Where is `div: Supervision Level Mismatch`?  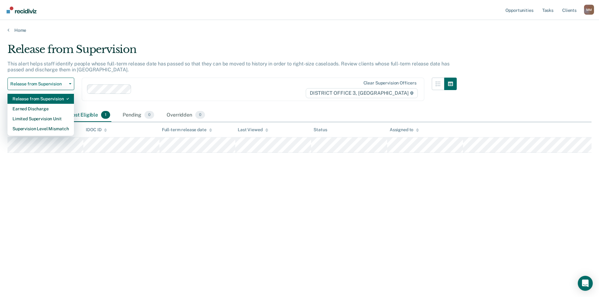 div: Supervision Level Mismatch is located at coordinates (41, 129).